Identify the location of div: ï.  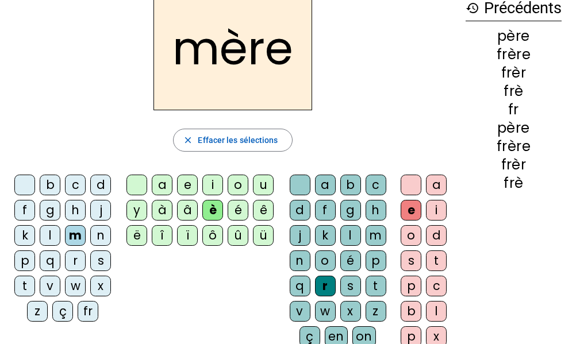
(187, 236).